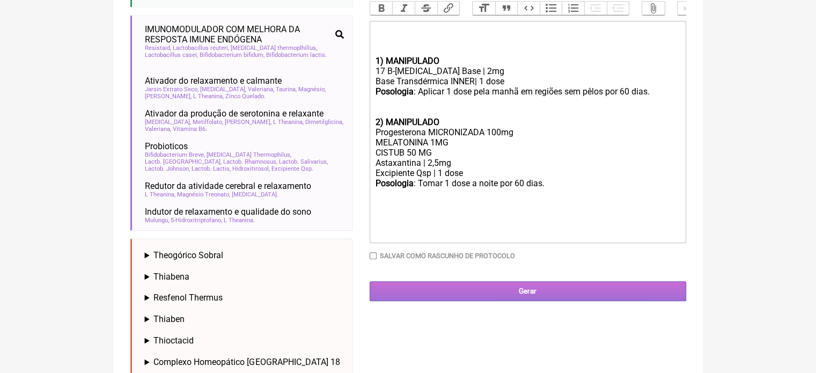 The height and width of the screenshot is (373, 816). Describe the element at coordinates (689, 9) in the screenshot. I see `button: Undo` at that location.